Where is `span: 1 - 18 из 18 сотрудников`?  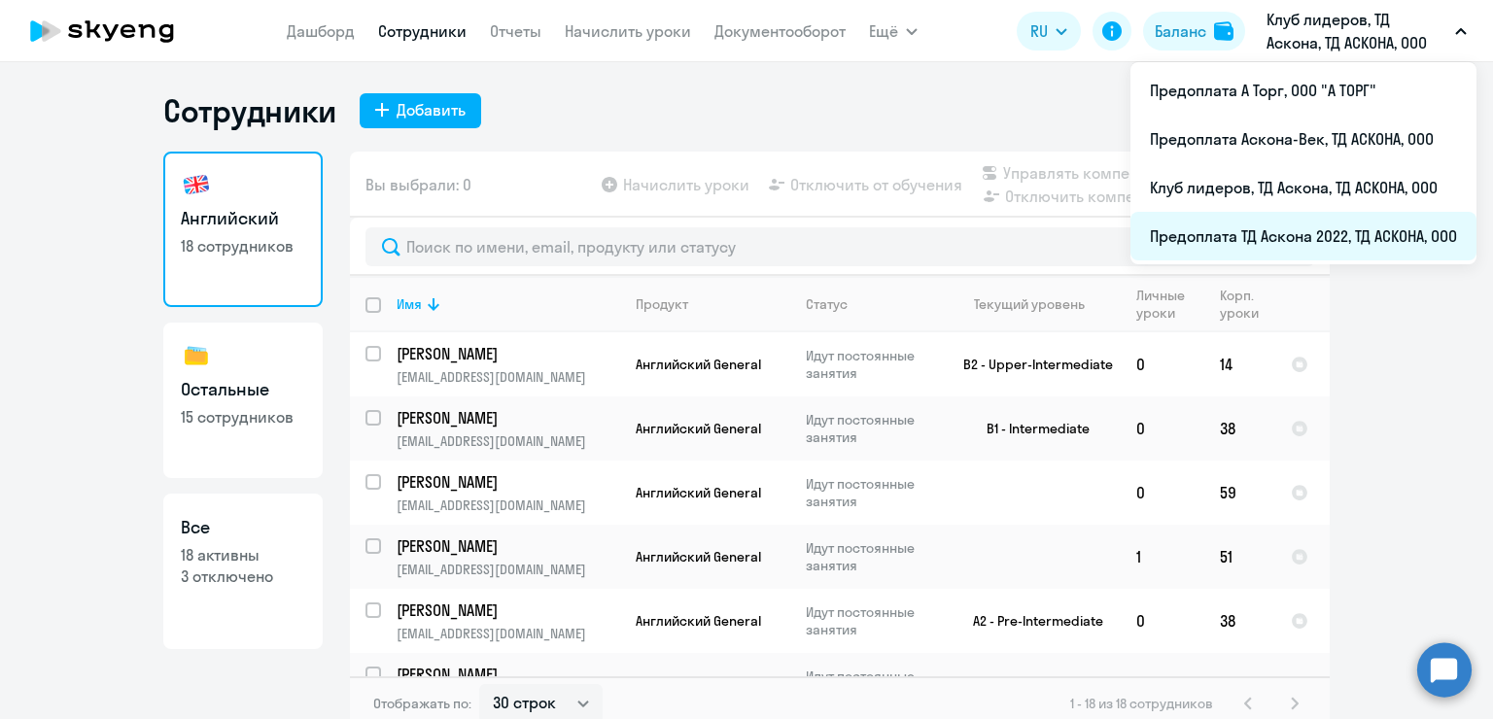 span: 1 - 18 из 18 сотрудников is located at coordinates (1141, 704).